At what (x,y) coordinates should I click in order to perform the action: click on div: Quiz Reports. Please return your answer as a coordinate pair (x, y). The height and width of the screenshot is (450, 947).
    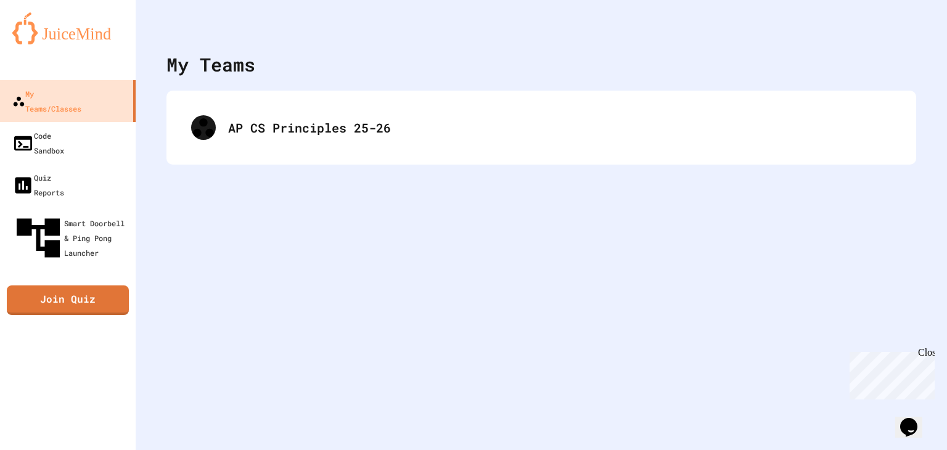
    Looking at the image, I should click on (38, 185).